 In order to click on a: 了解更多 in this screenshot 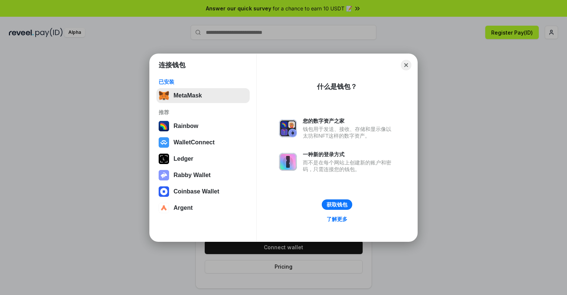, I will do `click(337, 219)`.